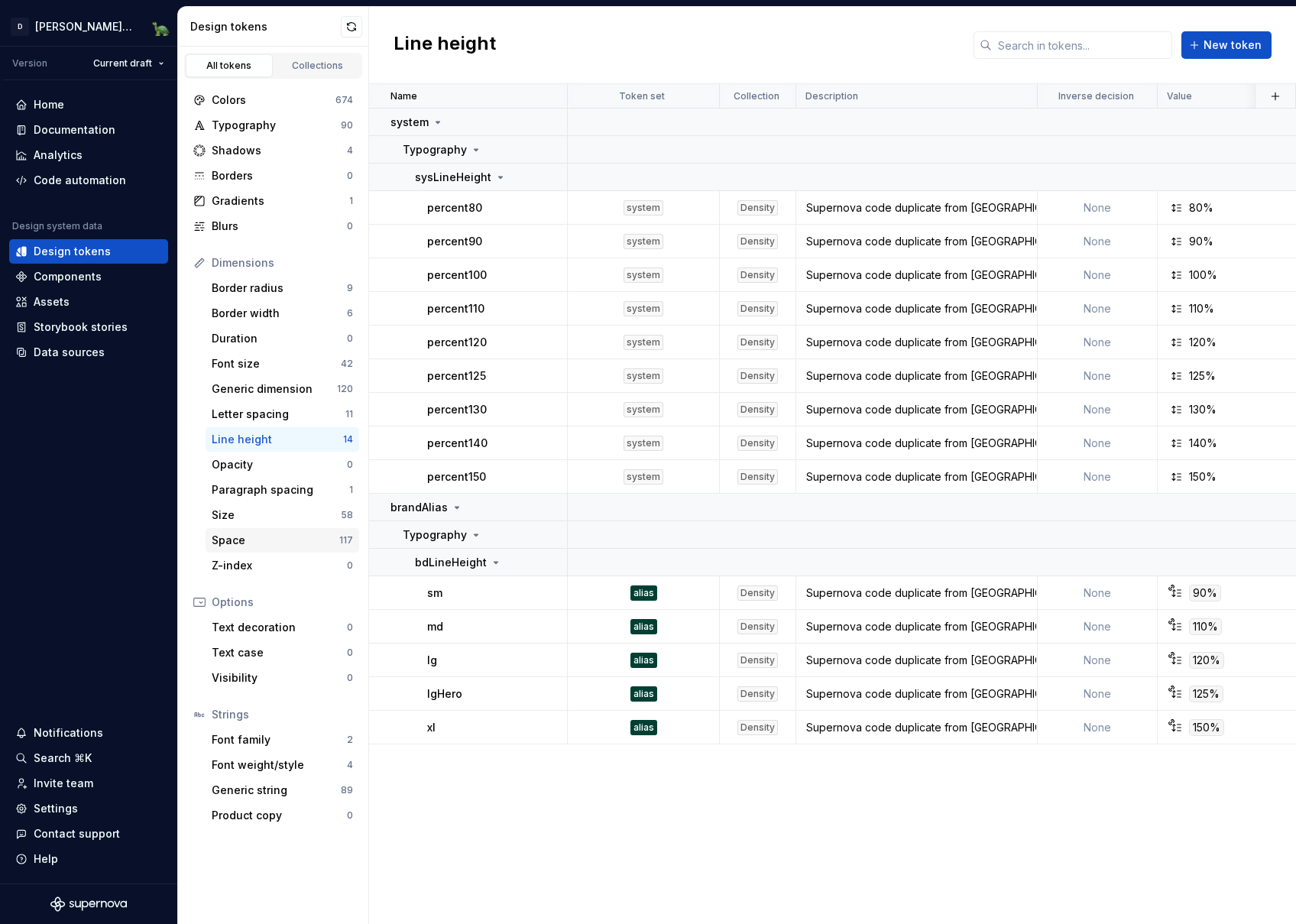 The width and height of the screenshot is (1296, 924). What do you see at coordinates (1203, 410) in the screenshot?
I see `div: 130%` at bounding box center [1203, 410].